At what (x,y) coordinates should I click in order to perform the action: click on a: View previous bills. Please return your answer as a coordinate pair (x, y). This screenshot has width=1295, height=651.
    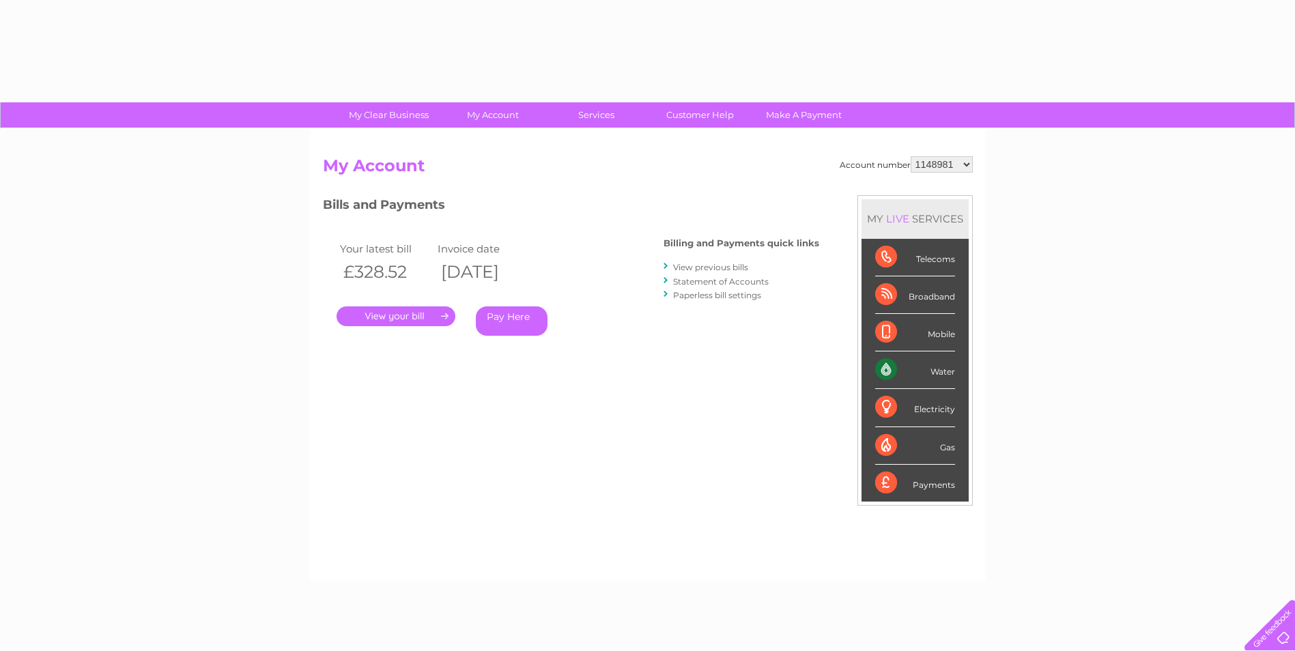
    Looking at the image, I should click on (710, 267).